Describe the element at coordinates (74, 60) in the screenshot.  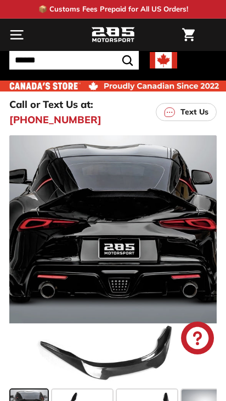
I see `input: Search` at that location.